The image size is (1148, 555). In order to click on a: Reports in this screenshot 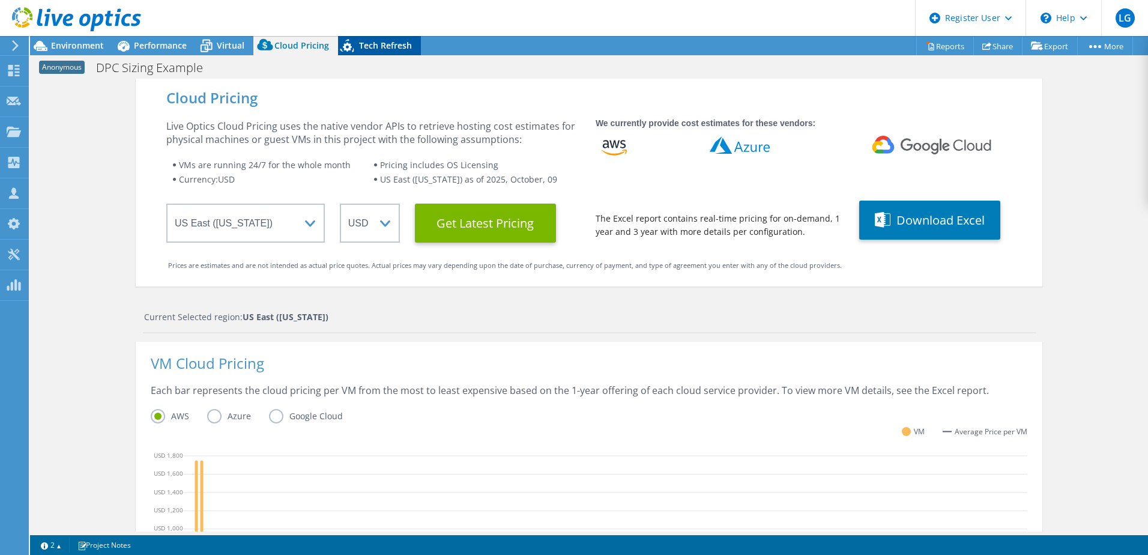, I will do `click(945, 46)`.